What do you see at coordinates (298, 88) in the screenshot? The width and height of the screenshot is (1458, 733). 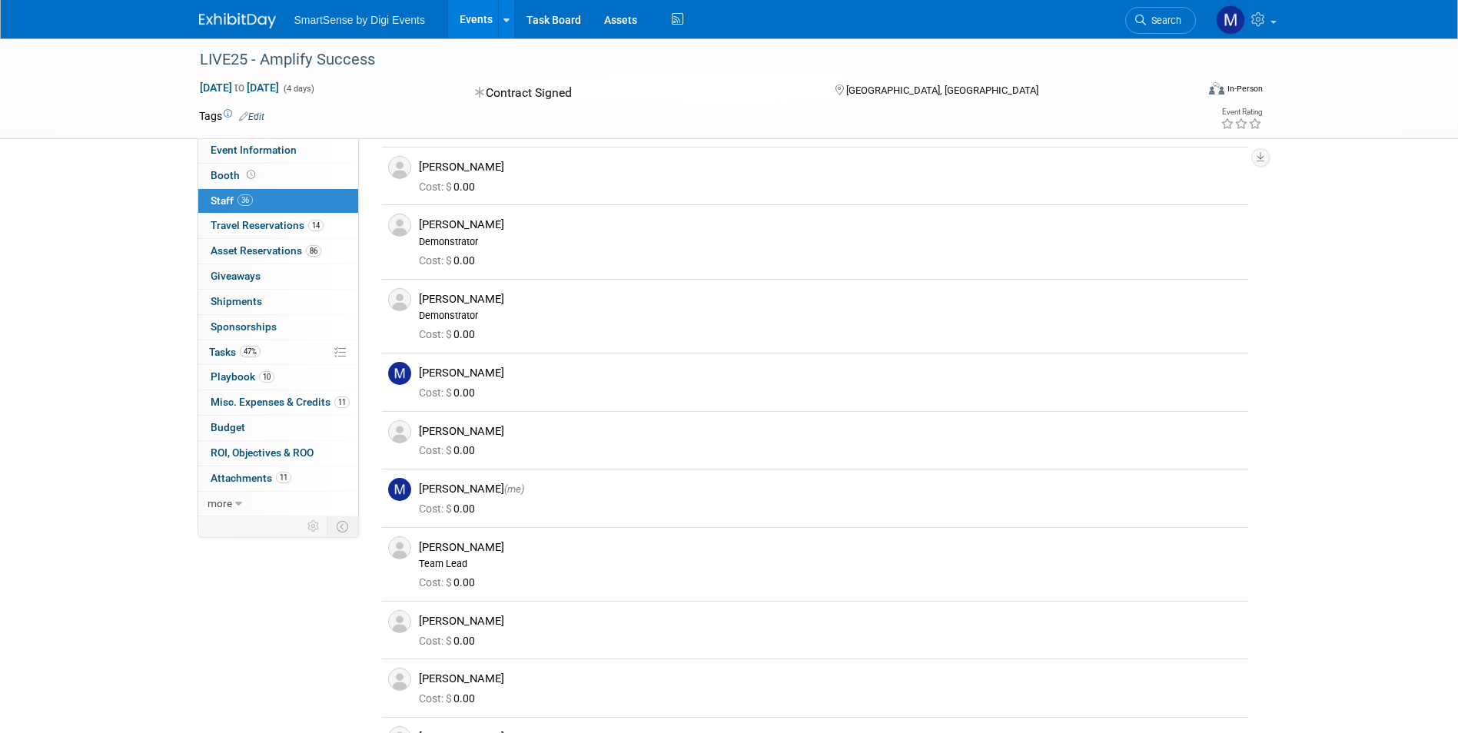 I see `span: (4 days)` at bounding box center [298, 88].